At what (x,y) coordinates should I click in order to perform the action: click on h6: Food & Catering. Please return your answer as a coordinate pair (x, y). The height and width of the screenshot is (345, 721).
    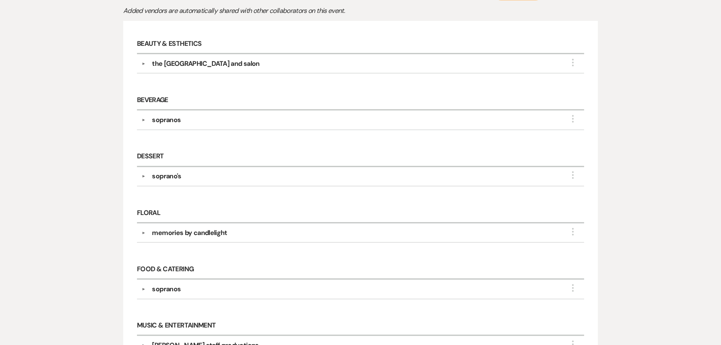
    Looking at the image, I should click on (360, 269).